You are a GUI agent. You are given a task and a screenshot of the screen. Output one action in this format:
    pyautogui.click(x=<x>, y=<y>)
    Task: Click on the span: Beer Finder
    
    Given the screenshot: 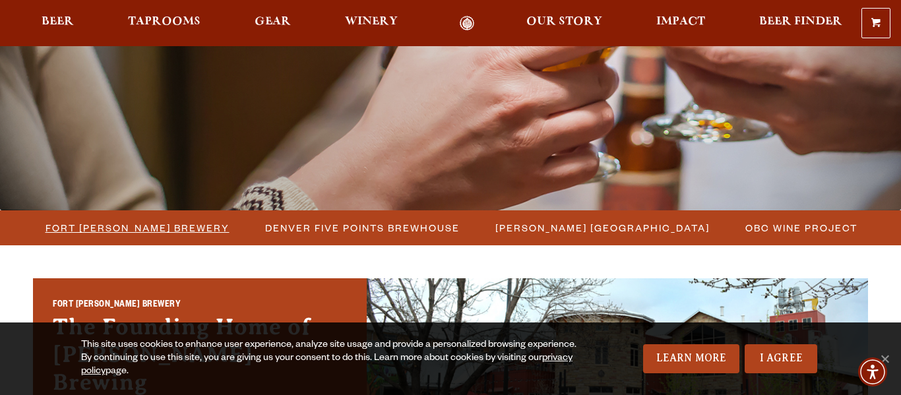 What is the action you would take?
    pyautogui.click(x=801, y=22)
    